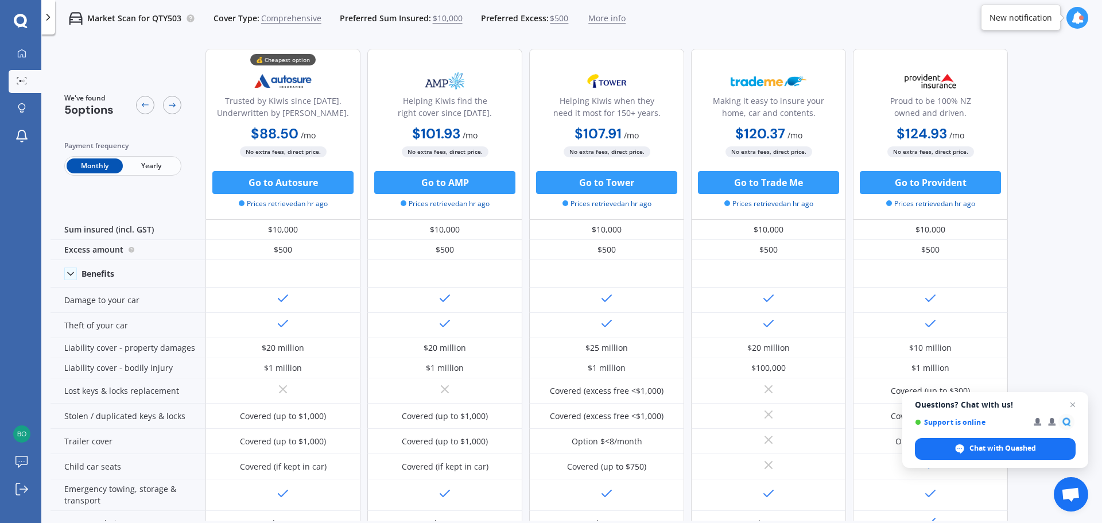 This screenshot has width=1102, height=523. I want to click on b: $88.50, so click(274, 133).